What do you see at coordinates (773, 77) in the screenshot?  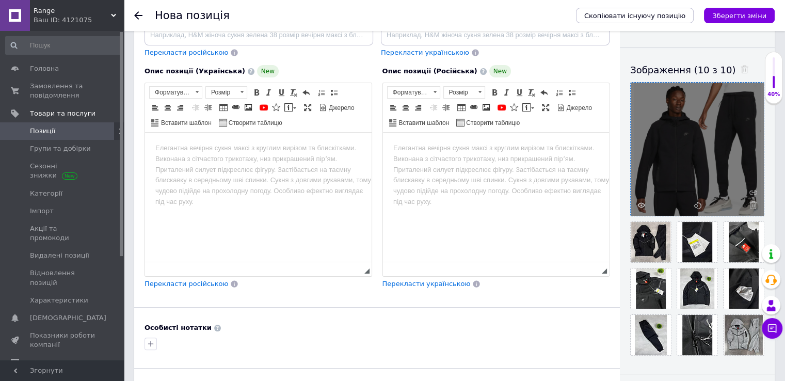 I see `div: 40% Якість заповнення` at bounding box center [773, 77].